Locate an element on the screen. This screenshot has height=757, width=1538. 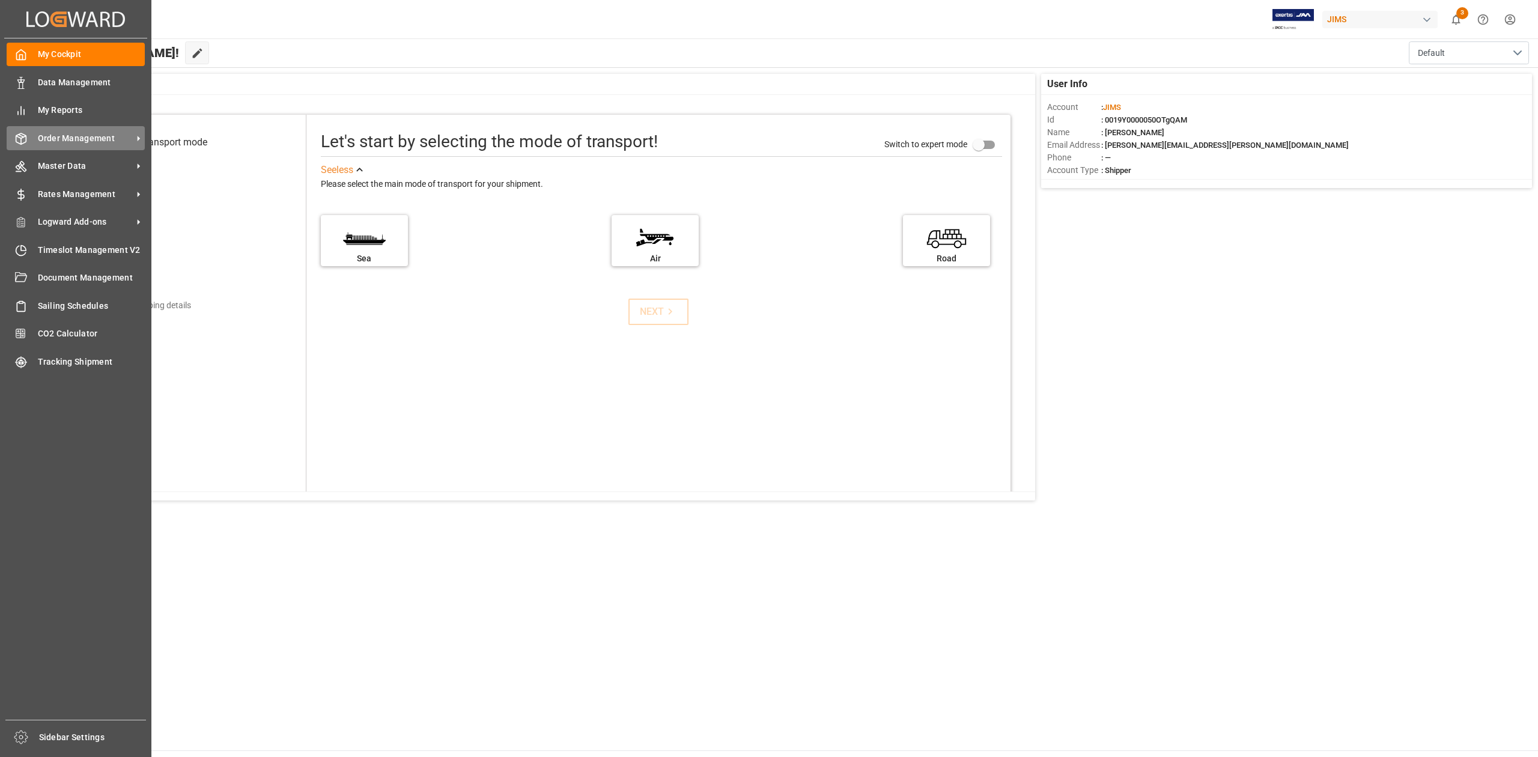
span: Timeslot Management V2 is located at coordinates (91, 250).